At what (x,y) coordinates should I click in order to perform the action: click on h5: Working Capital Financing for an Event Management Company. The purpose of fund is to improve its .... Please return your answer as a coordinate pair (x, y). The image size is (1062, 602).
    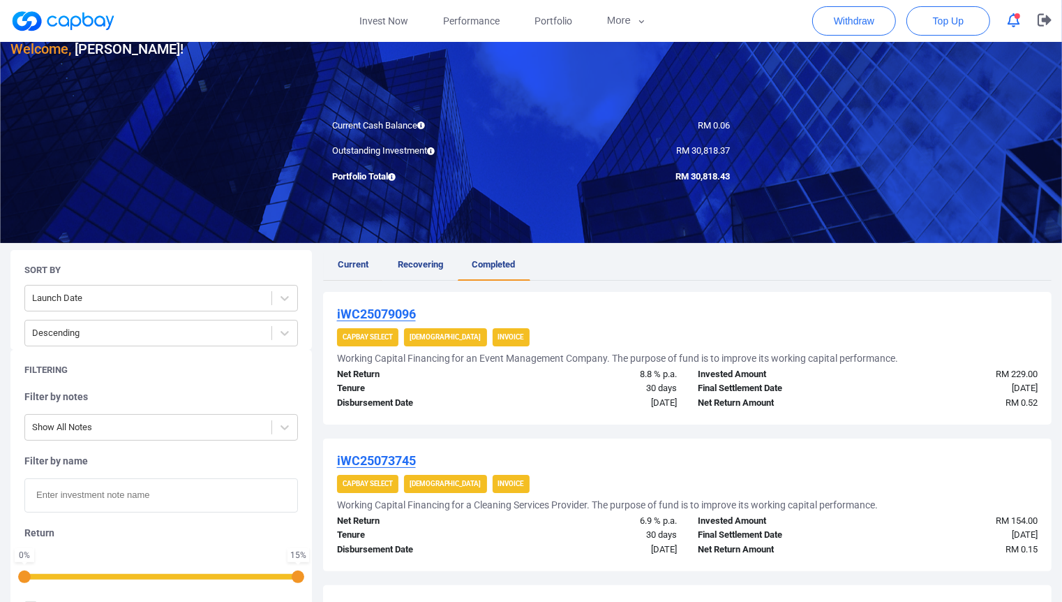
    Looking at the image, I should click on (618, 358).